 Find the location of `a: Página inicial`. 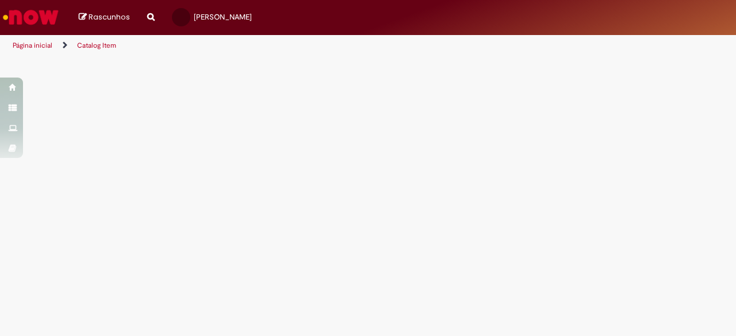

a: Página inicial is located at coordinates (32, 45).